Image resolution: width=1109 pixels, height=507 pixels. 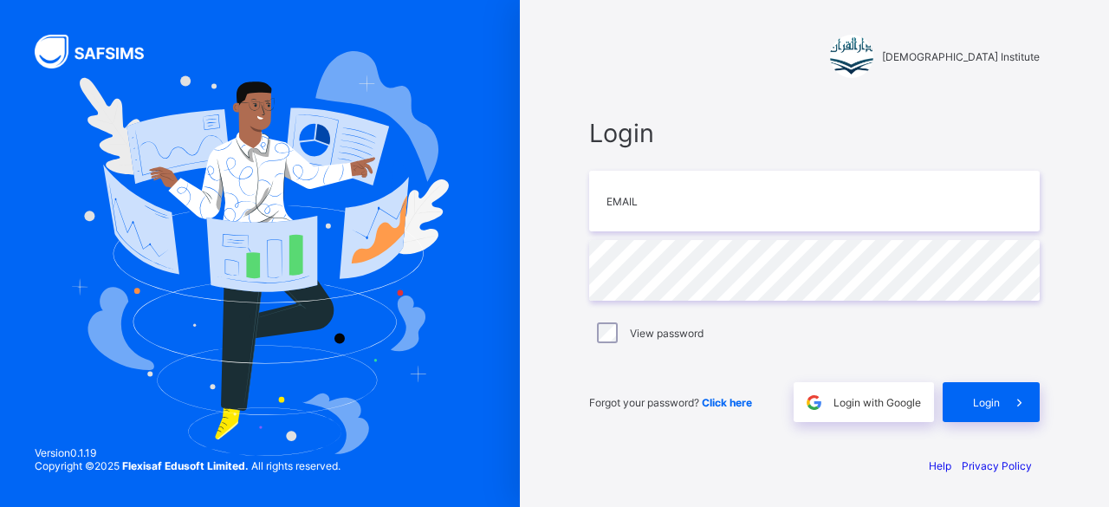 What do you see at coordinates (877, 402) in the screenshot?
I see `span: Login with Google` at bounding box center [877, 402].